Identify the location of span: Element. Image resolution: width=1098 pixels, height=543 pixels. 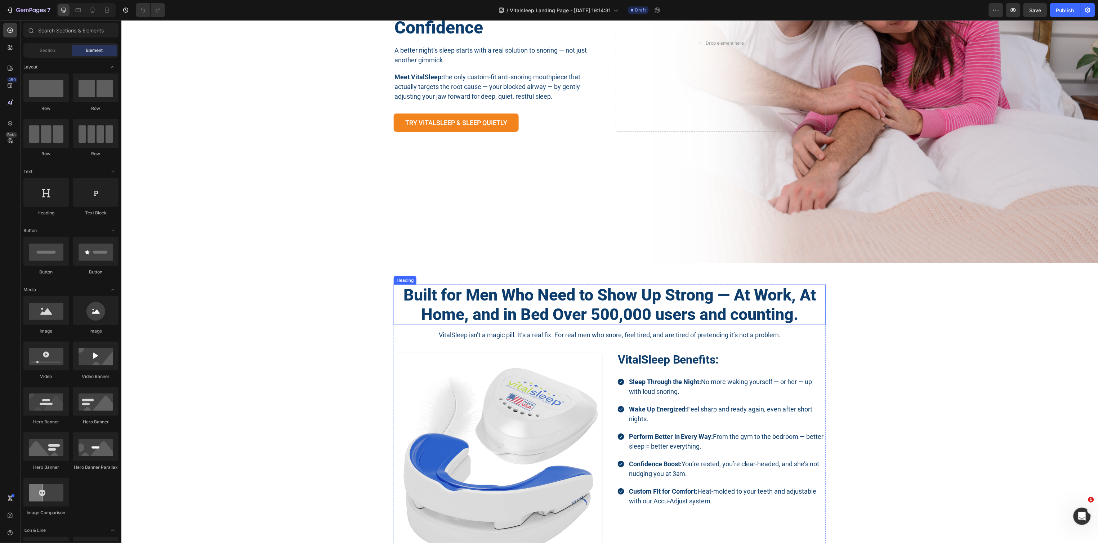
(94, 50).